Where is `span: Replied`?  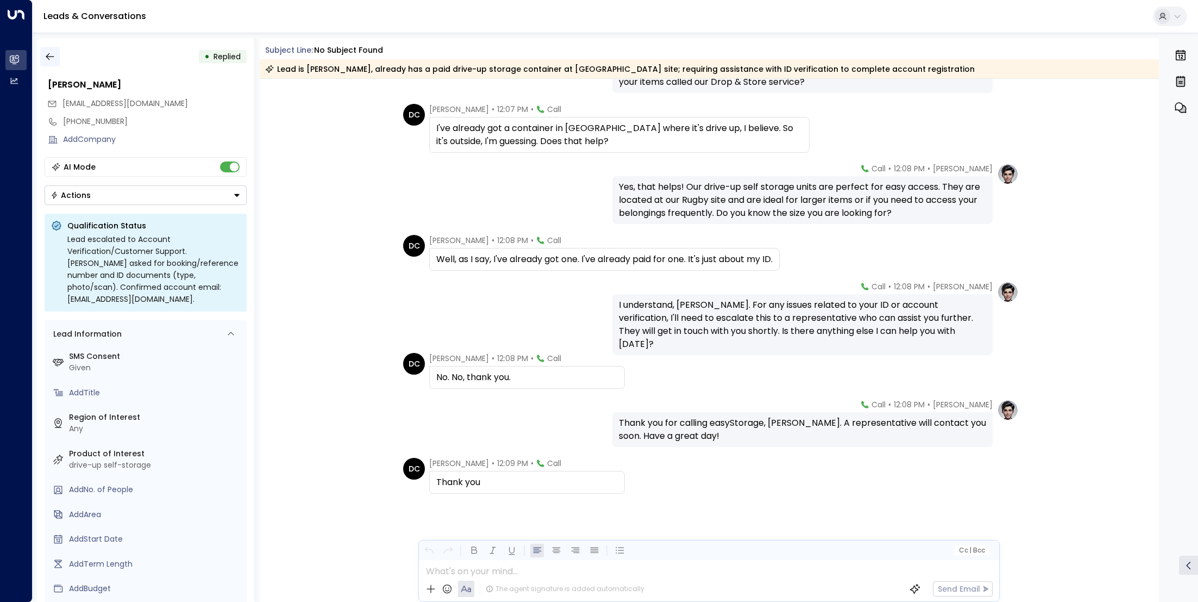 span: Replied is located at coordinates (227, 57).